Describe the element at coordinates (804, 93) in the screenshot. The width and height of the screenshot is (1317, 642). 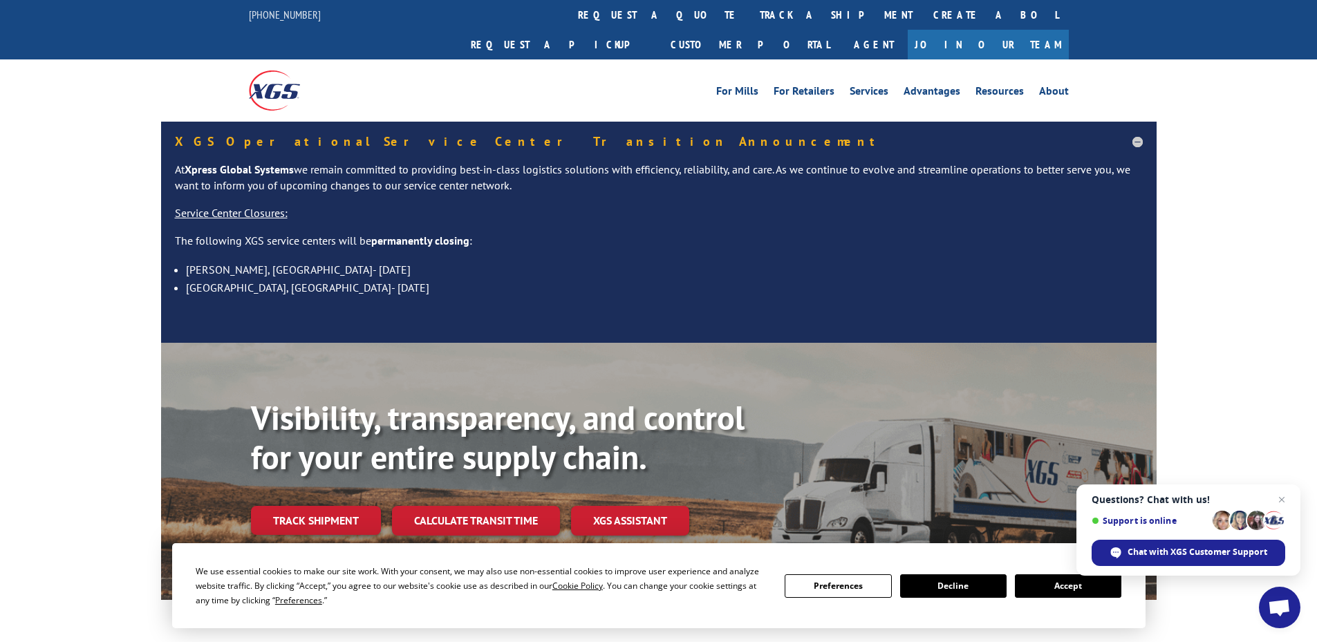
I see `a: For Retailers` at that location.